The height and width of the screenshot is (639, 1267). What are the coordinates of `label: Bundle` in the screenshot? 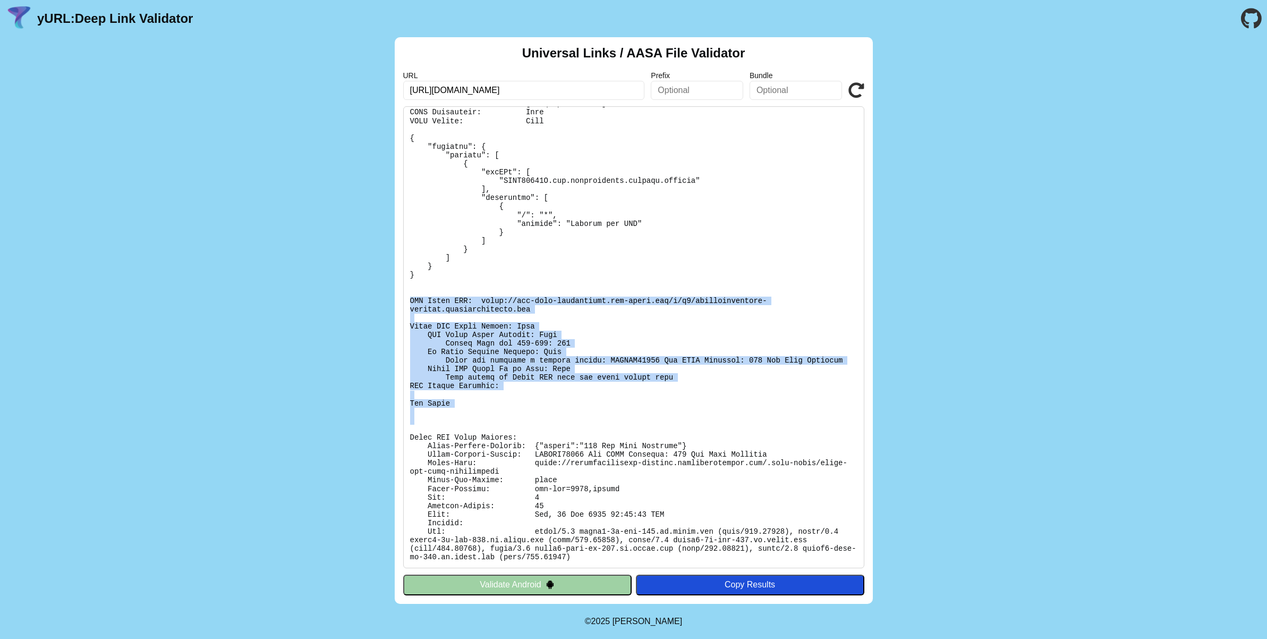 It's located at (796, 75).